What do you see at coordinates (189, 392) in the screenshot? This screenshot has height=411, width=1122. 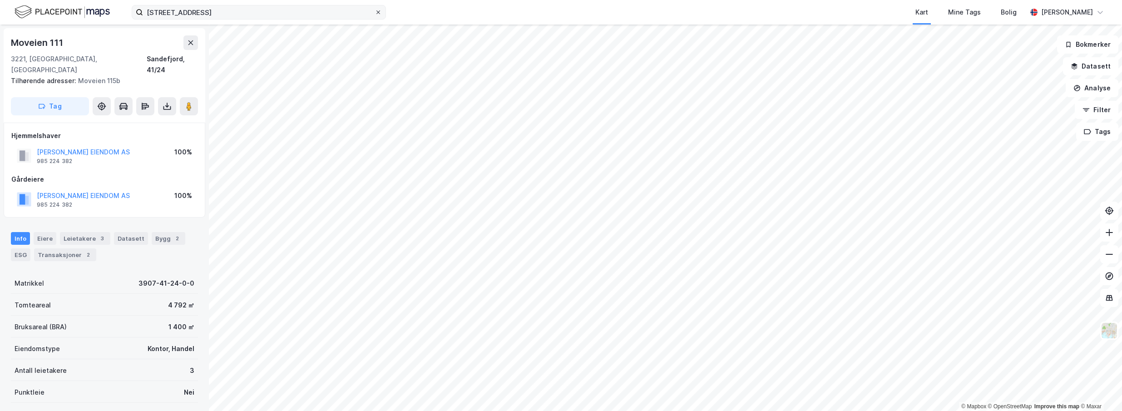 I see `div: Nei` at bounding box center [189, 392].